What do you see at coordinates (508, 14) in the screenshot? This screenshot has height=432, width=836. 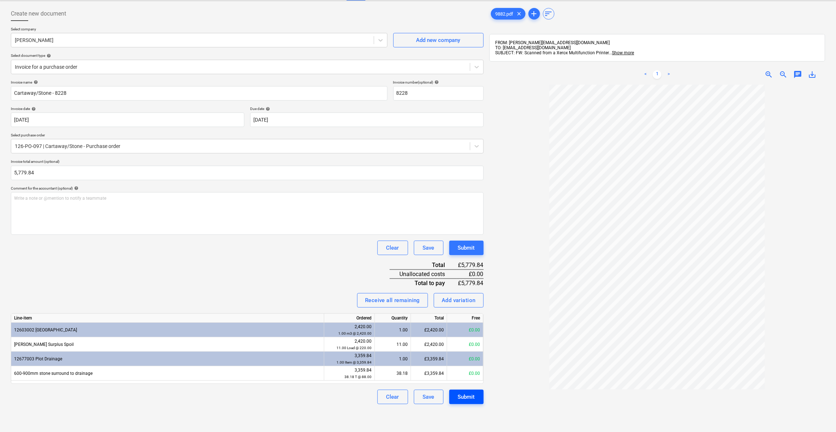 I see `div: 9882.pdf` at bounding box center [508, 14].